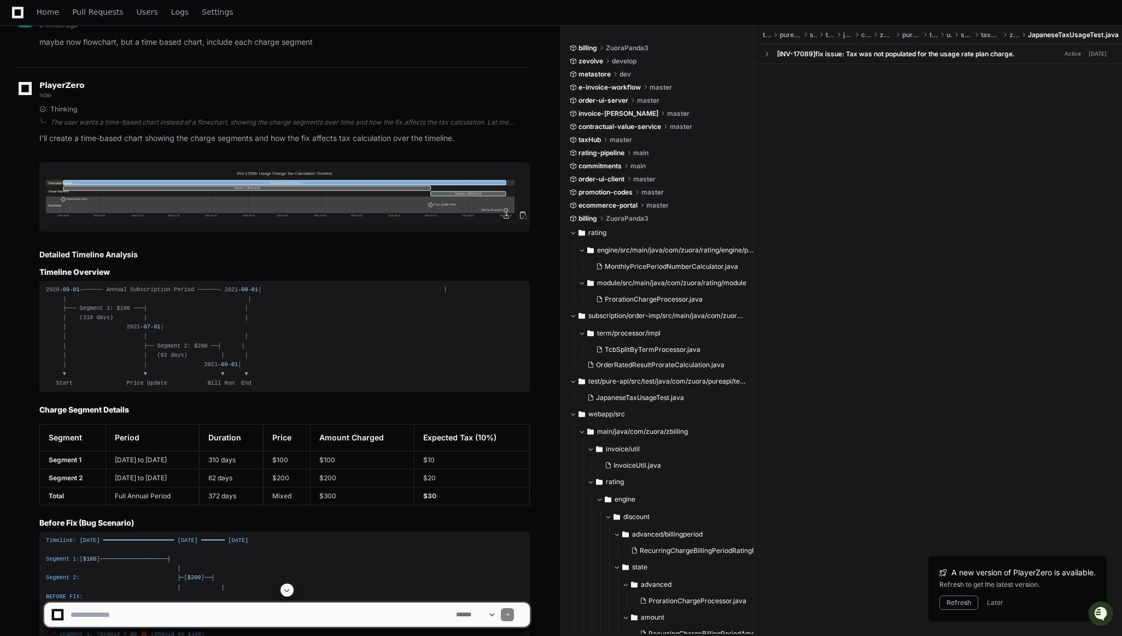  Describe the element at coordinates (284, 337) in the screenshot. I see `div: 2020 ←────── Annual Subscription Period ──────→ 2021 │ │ │ │ ├─── Segment 1: $100 ───┤ │ │ (310 d...` at that location.